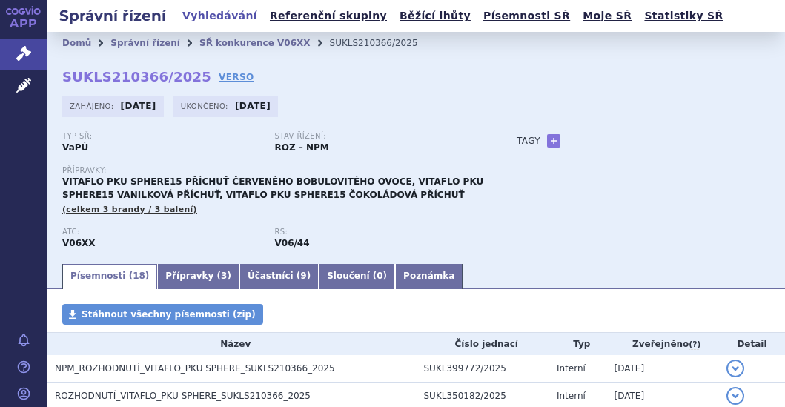  I want to click on td: SUKL399772/2025, so click(482, 368).